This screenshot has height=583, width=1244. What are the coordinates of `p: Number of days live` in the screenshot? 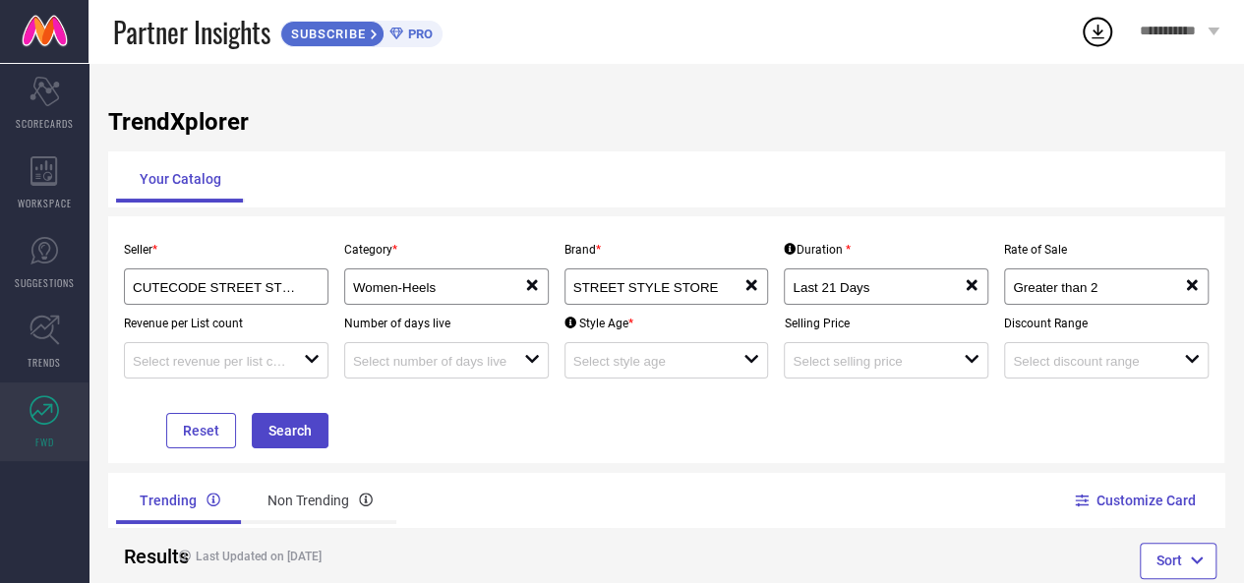 It's located at (446, 324).